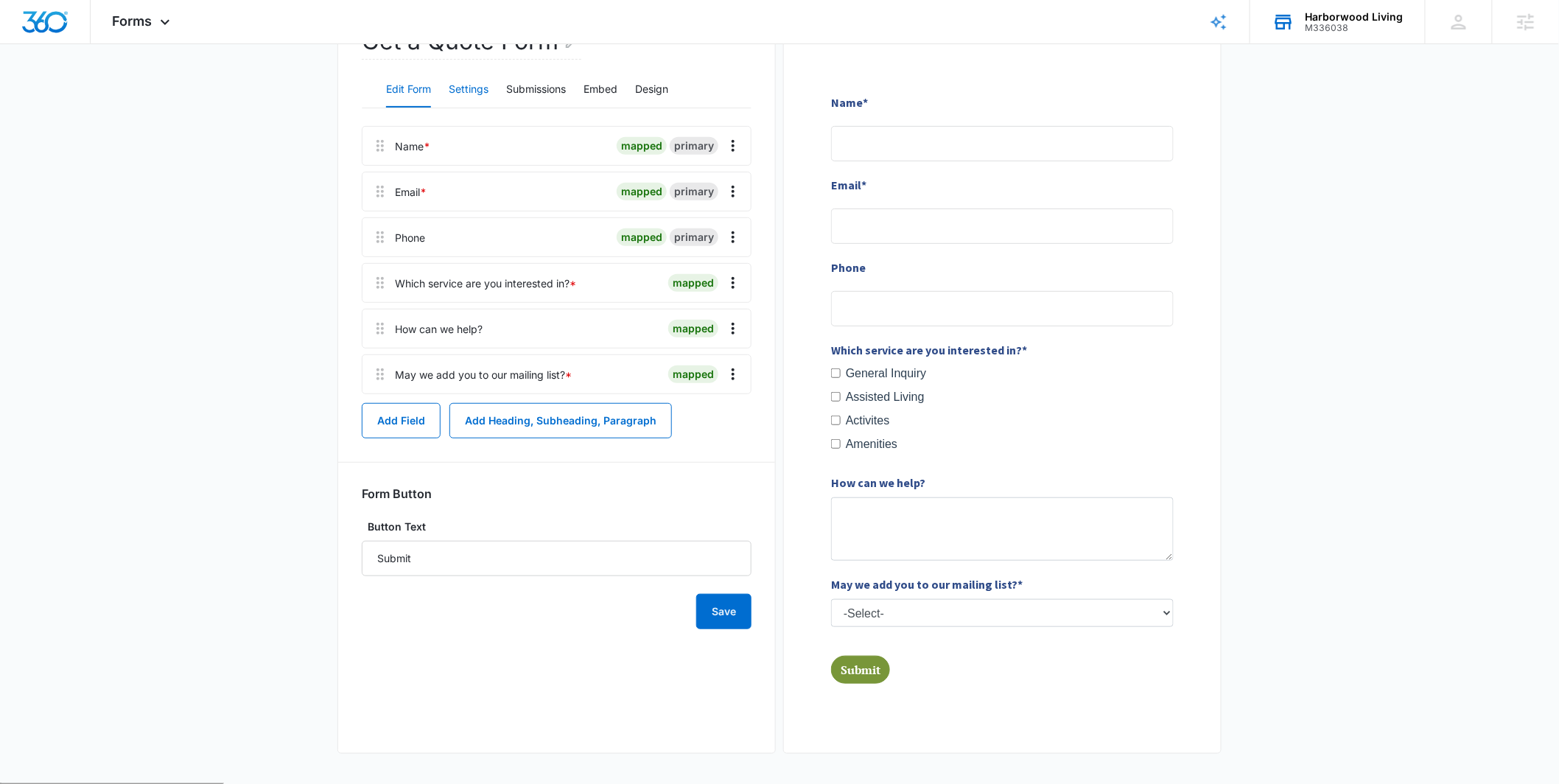  I want to click on img: tab_keywords_by_traffic_grey.svg, so click(153, 92).